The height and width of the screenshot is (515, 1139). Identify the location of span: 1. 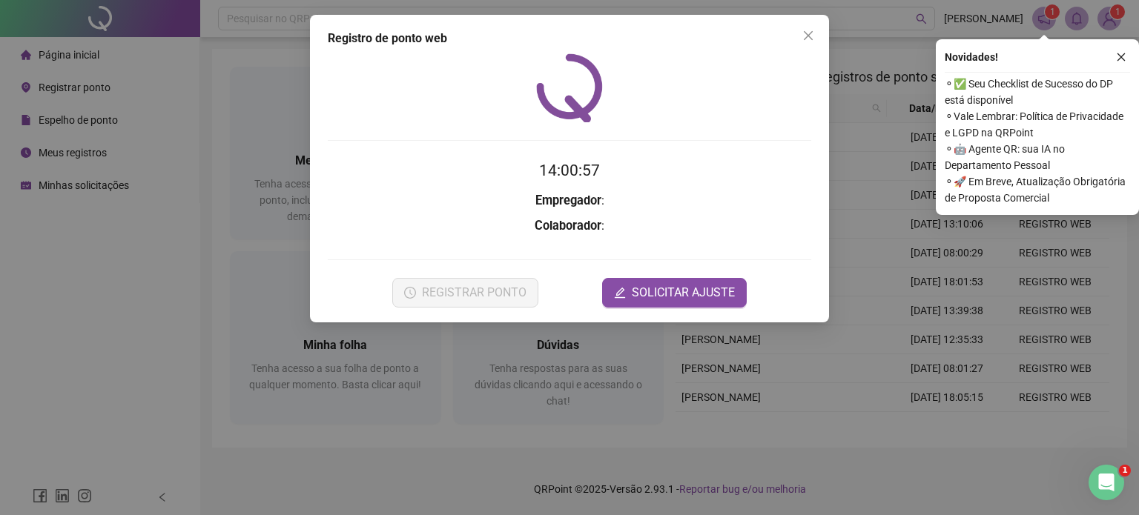
(1125, 471).